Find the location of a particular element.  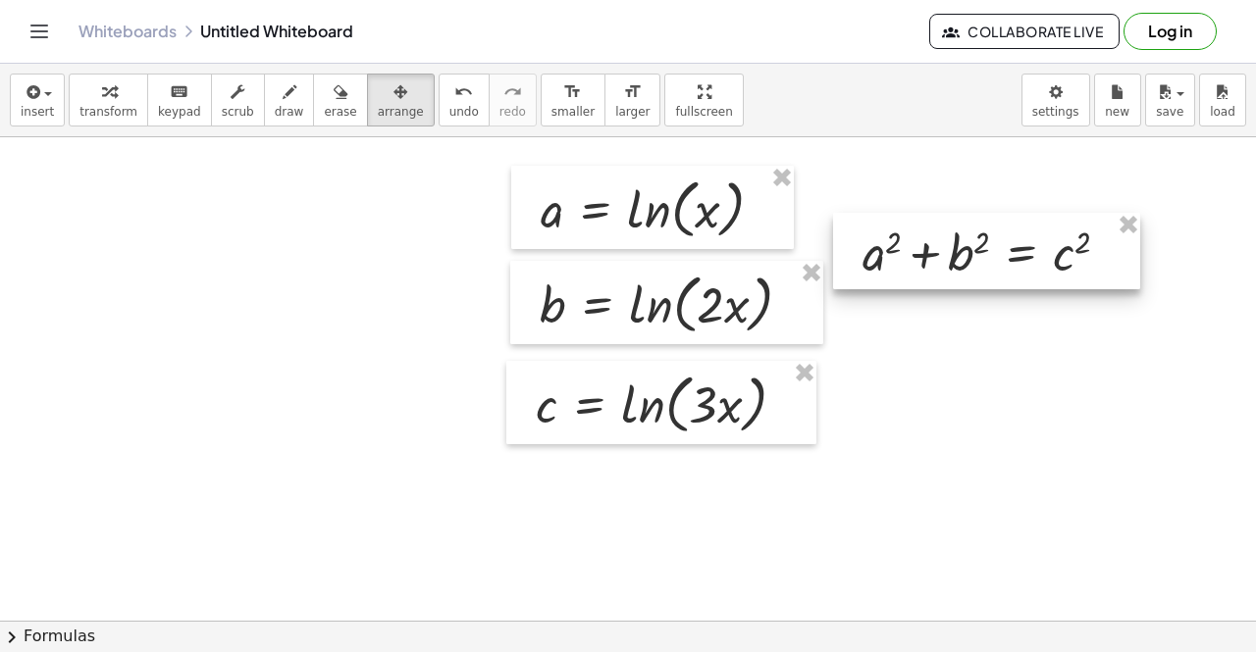

span: keypad is located at coordinates (180, 112).